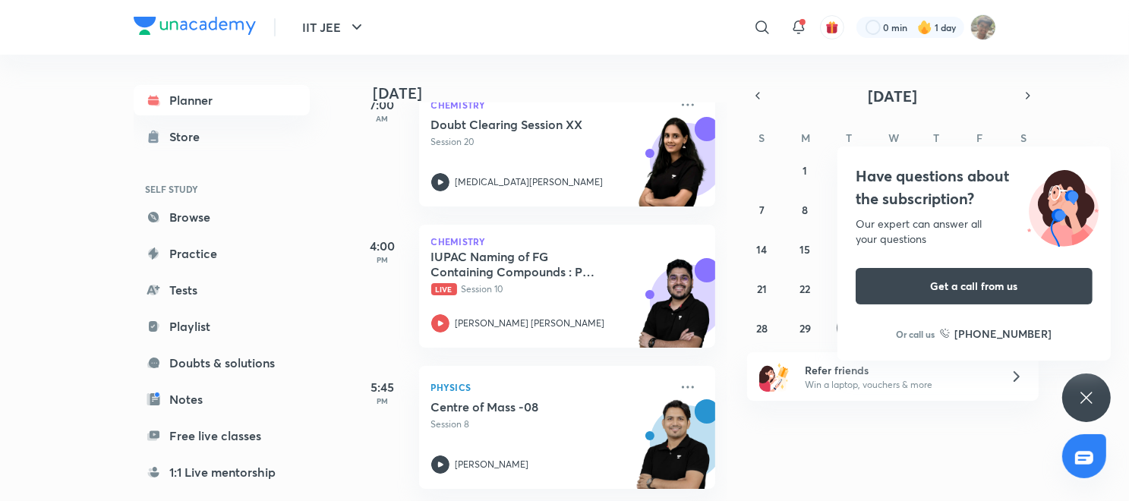 The height and width of the screenshot is (501, 1129). Describe the element at coordinates (190, 137) in the screenshot. I see `div: Store` at that location.